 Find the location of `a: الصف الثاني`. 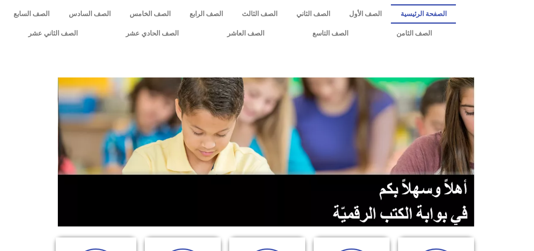

a: الصف الثاني is located at coordinates (313, 14).